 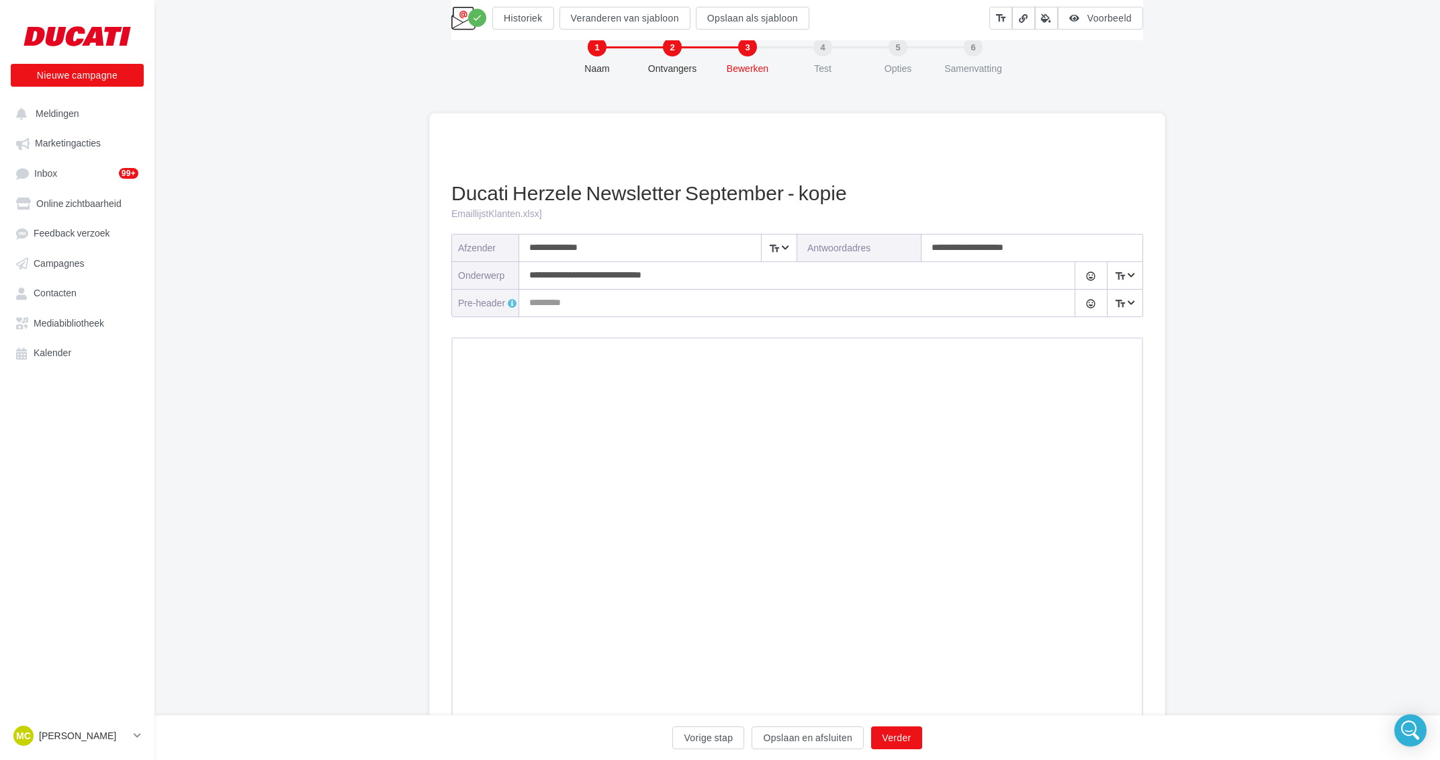 I want to click on button: Nieuwe campagne, so click(x=77, y=75).